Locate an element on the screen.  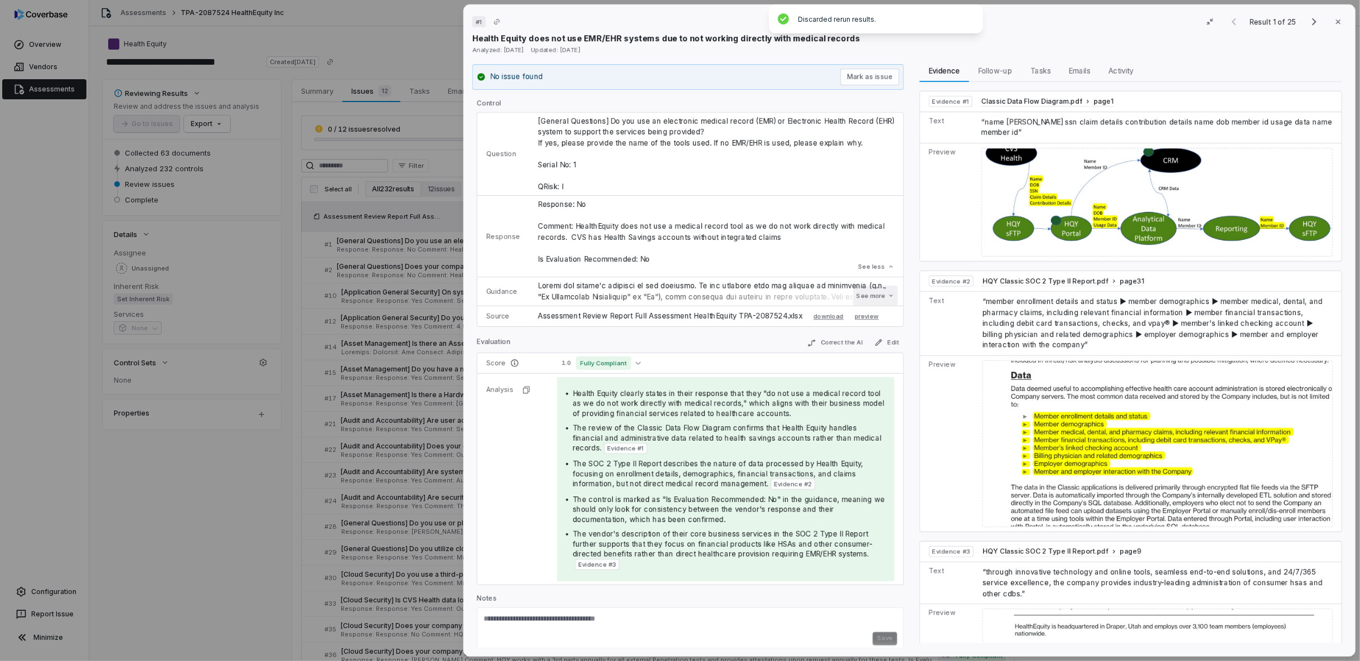
span: page 9 is located at coordinates (1131, 552).